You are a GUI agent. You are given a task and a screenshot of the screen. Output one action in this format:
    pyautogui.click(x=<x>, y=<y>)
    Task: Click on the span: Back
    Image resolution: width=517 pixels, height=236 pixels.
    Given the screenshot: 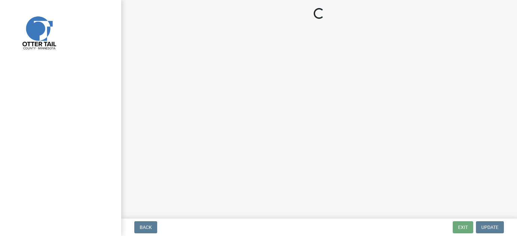 What is the action you would take?
    pyautogui.click(x=146, y=228)
    